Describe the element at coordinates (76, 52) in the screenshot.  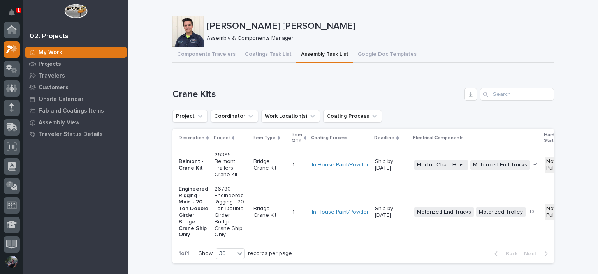
I see `a: My Work` at that location.